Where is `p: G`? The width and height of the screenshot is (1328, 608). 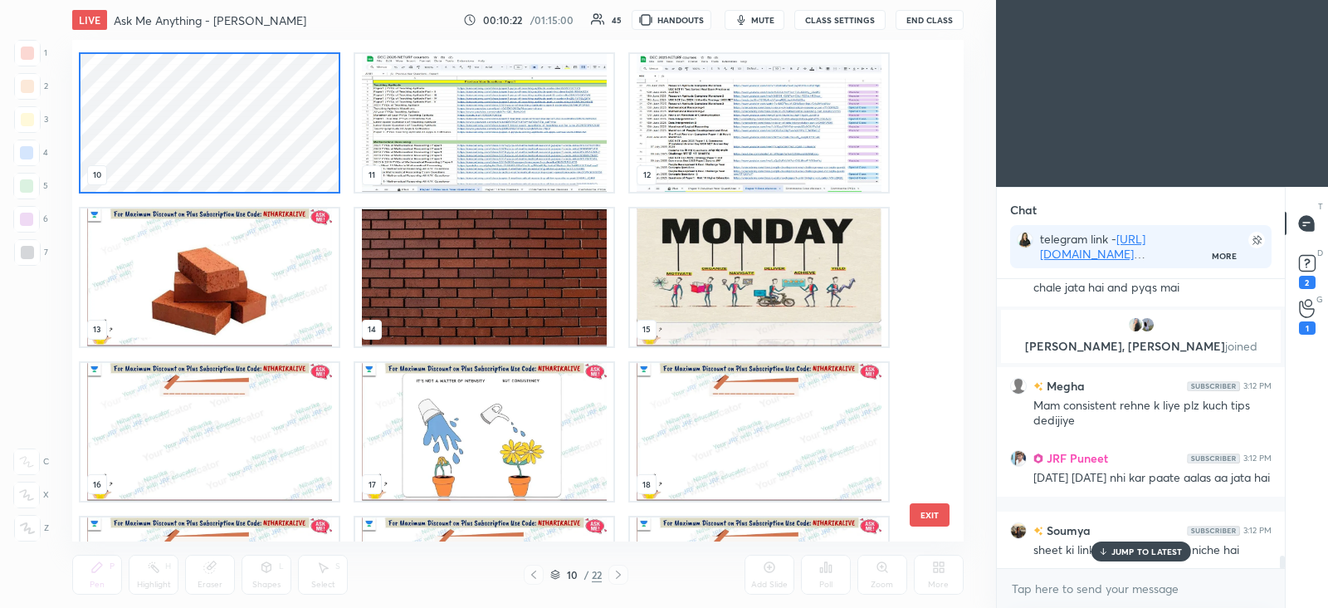
p: G is located at coordinates (1320, 299).